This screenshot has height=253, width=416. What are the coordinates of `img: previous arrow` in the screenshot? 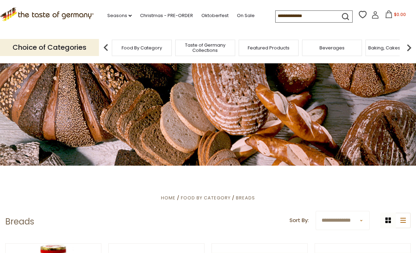 It's located at (106, 48).